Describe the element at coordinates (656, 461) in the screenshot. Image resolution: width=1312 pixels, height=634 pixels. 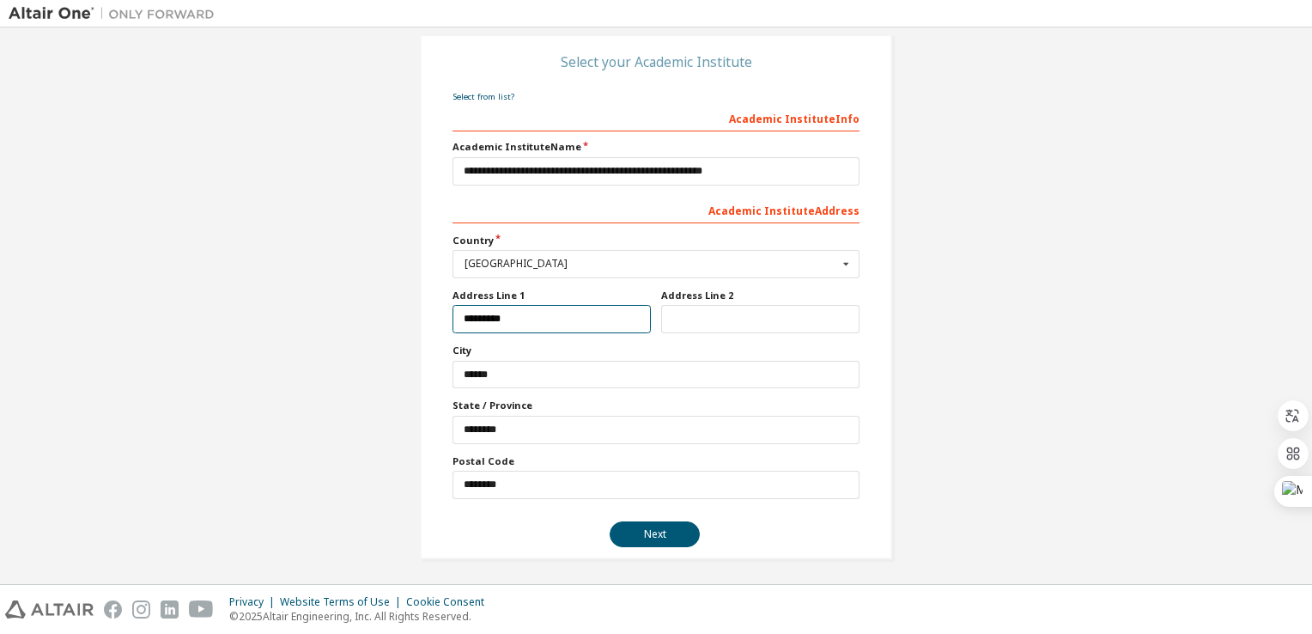
I see `label: Postal Code` at that location.